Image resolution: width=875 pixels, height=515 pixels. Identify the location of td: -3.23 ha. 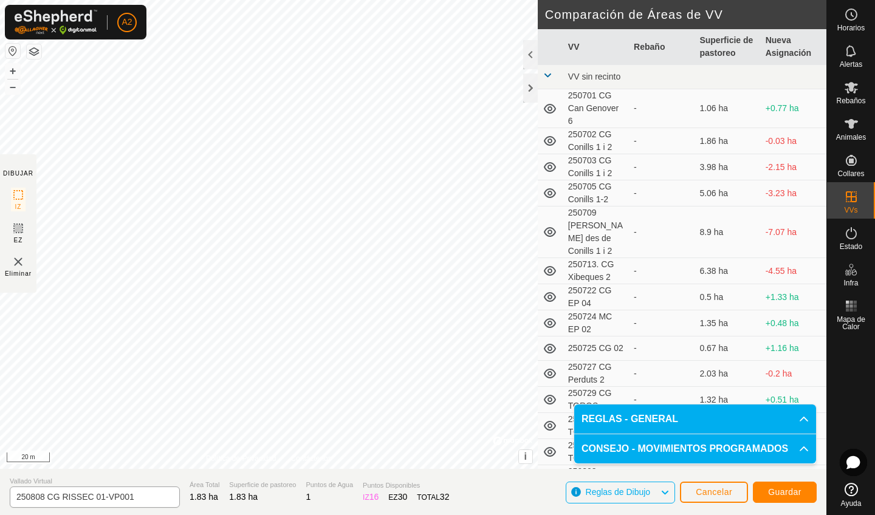
(793, 193).